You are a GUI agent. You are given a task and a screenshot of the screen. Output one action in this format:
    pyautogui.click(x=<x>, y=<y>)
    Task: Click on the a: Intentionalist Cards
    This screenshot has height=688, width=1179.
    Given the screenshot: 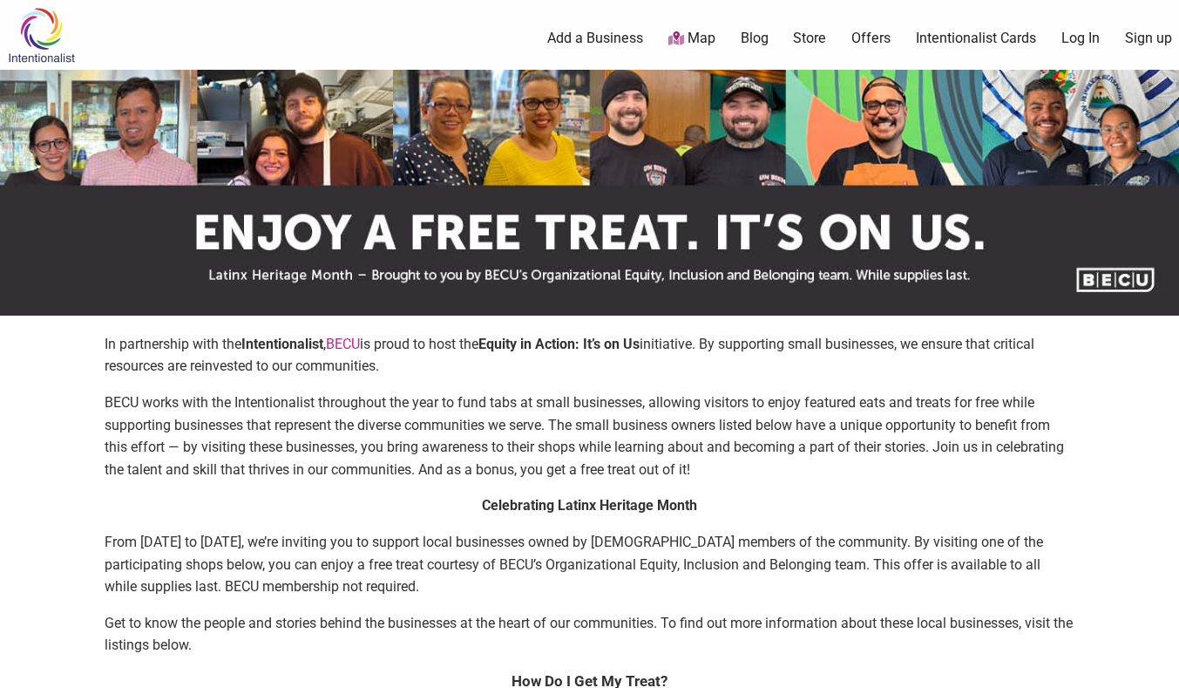 What is the action you would take?
    pyautogui.click(x=976, y=38)
    